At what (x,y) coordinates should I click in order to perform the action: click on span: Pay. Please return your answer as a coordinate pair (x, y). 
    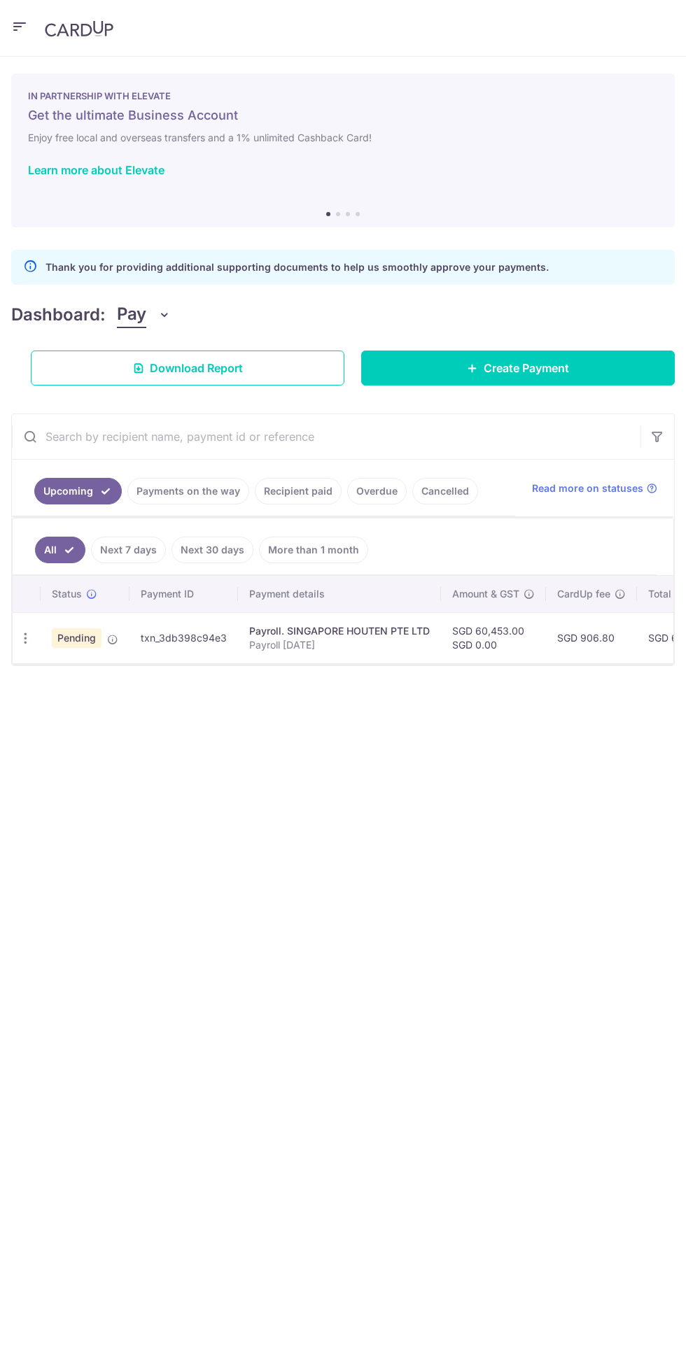
    Looking at the image, I should click on (132, 315).